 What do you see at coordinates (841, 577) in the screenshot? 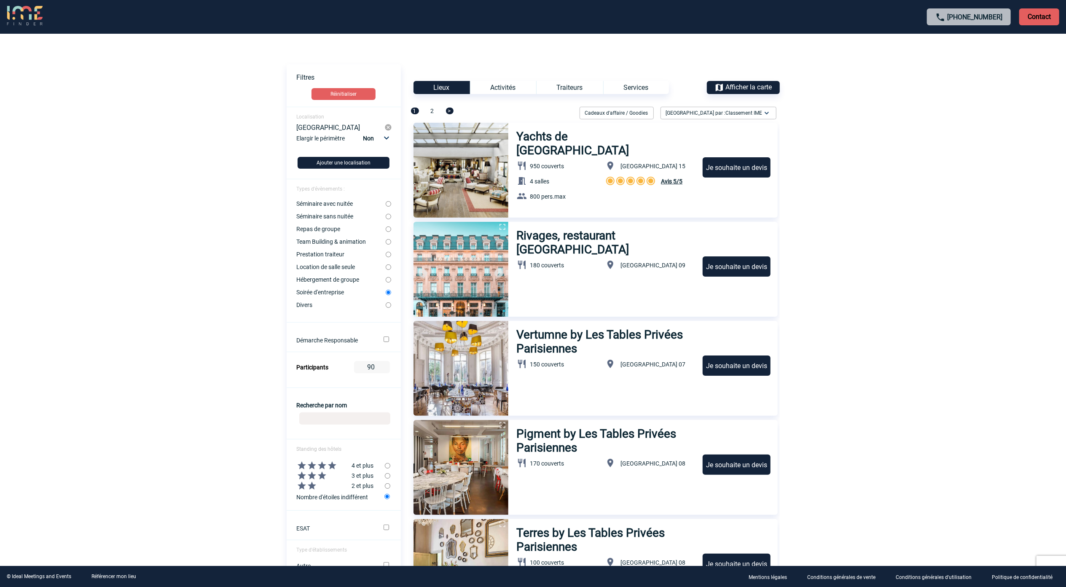
I see `p: Conditions générales de vente` at bounding box center [841, 577].